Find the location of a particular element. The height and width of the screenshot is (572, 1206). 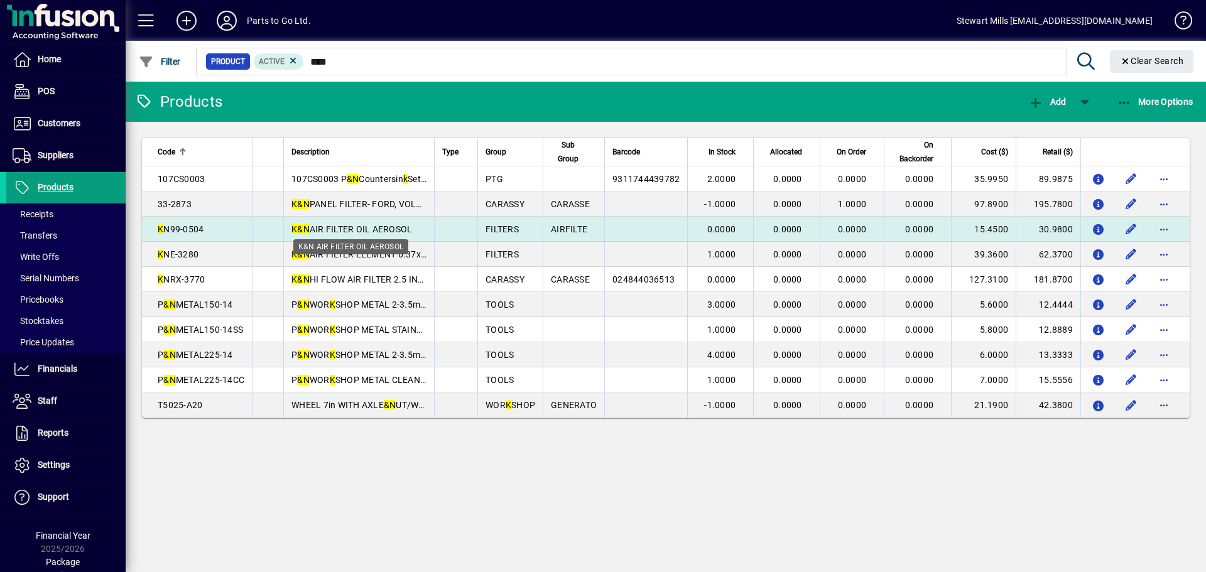

span: Serial Numbers is located at coordinates (46, 278).